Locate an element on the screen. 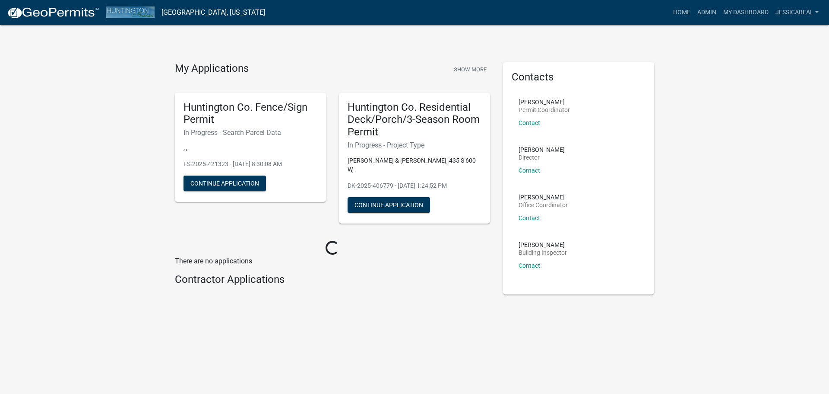 The height and width of the screenshot is (394, 829). h5: Huntington Co. Residential Deck/Porch/3-Season Room Permit is located at coordinates (415, 120).